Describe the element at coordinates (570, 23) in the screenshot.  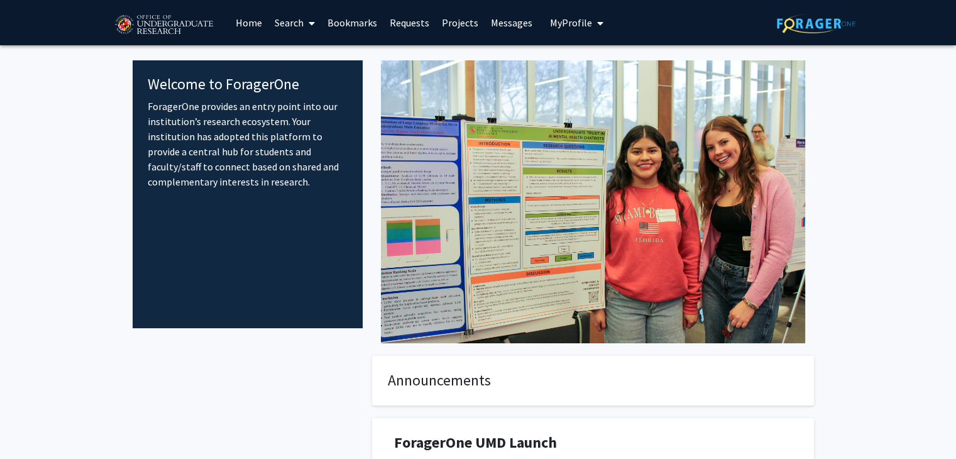
I see `span: My Profile` at that location.